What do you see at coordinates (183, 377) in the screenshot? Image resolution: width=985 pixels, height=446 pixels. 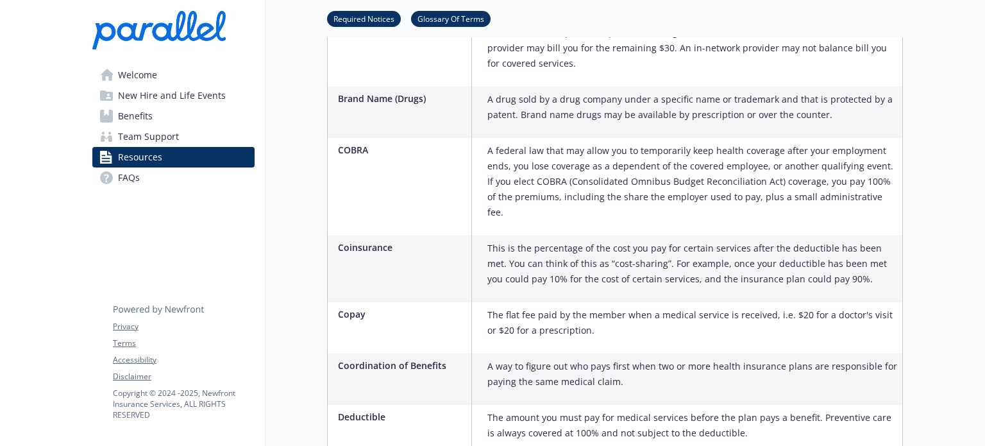 I see `a: Disclaimer` at bounding box center [183, 377].